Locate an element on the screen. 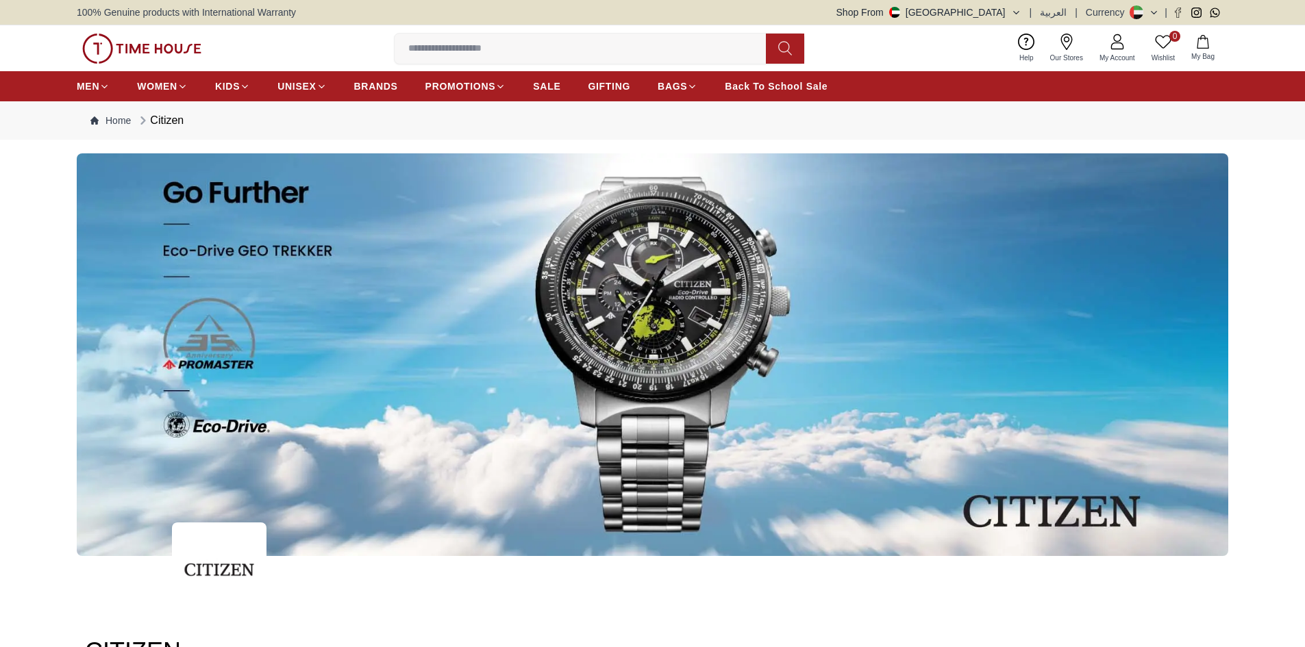 This screenshot has width=1305, height=647. a: PROMOTIONS is located at coordinates (466, 86).